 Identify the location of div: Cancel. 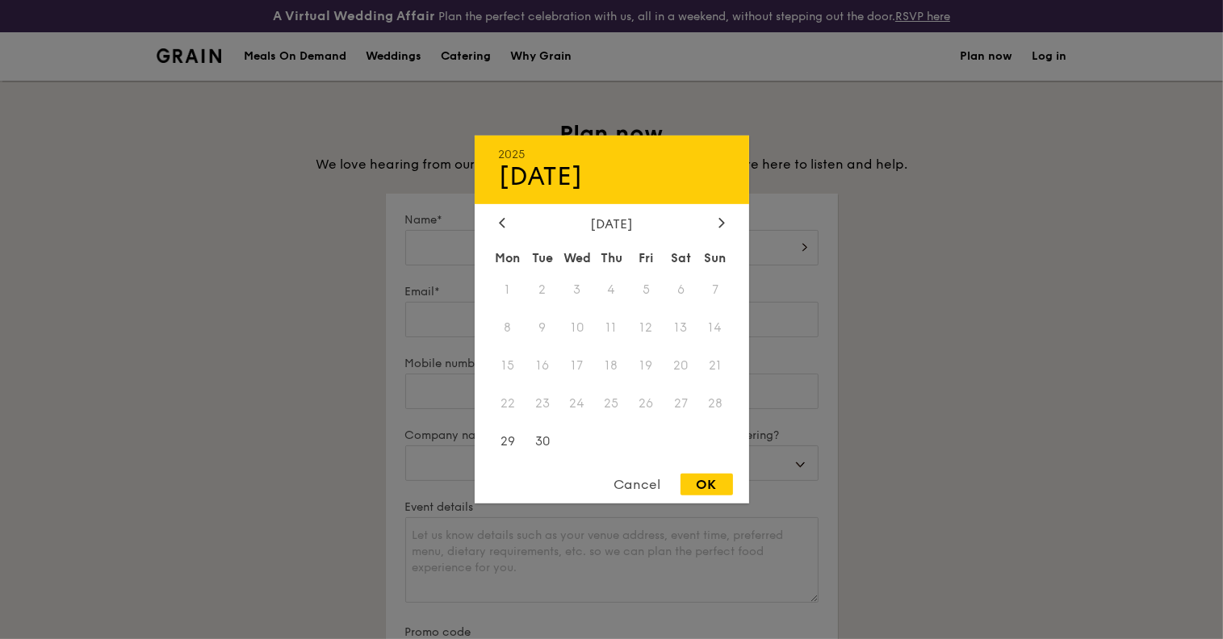
(638, 484).